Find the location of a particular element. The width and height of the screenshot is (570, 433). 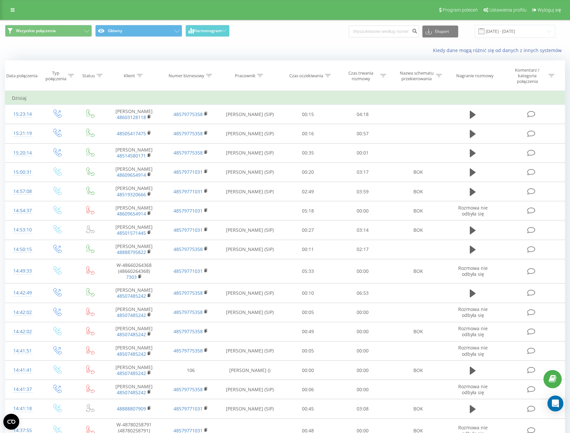

div: 15:20:14 is located at coordinates (23, 153).